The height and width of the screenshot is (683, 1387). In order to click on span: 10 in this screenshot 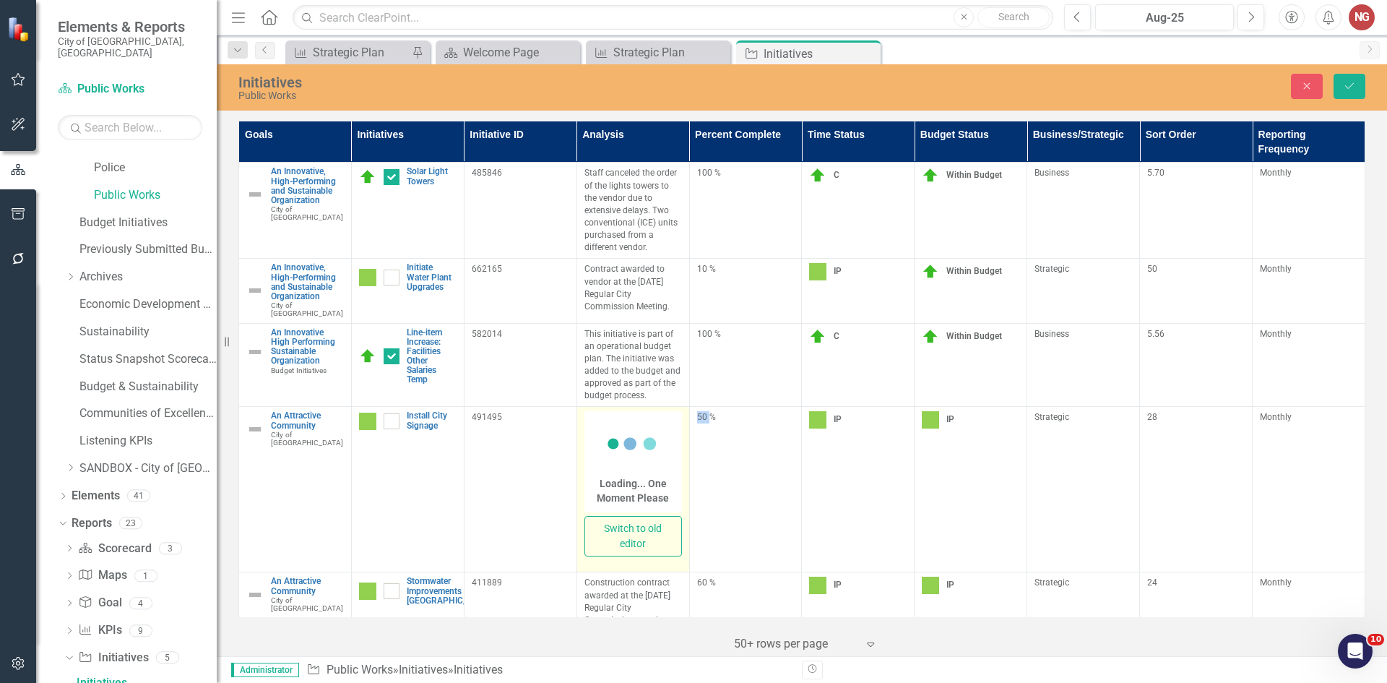, I will do `click(1376, 640)`.